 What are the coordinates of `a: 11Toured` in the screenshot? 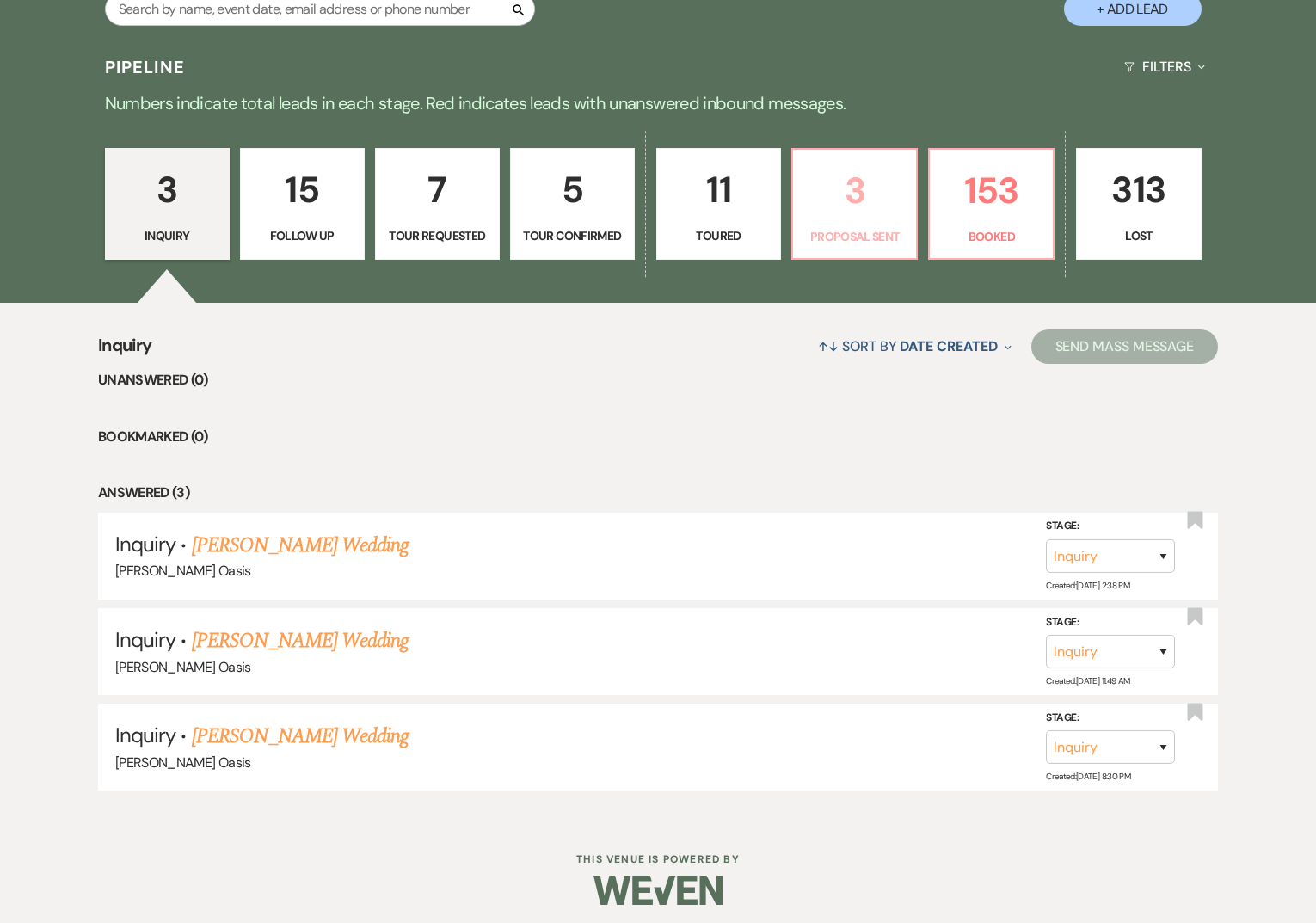 It's located at (719, 204).